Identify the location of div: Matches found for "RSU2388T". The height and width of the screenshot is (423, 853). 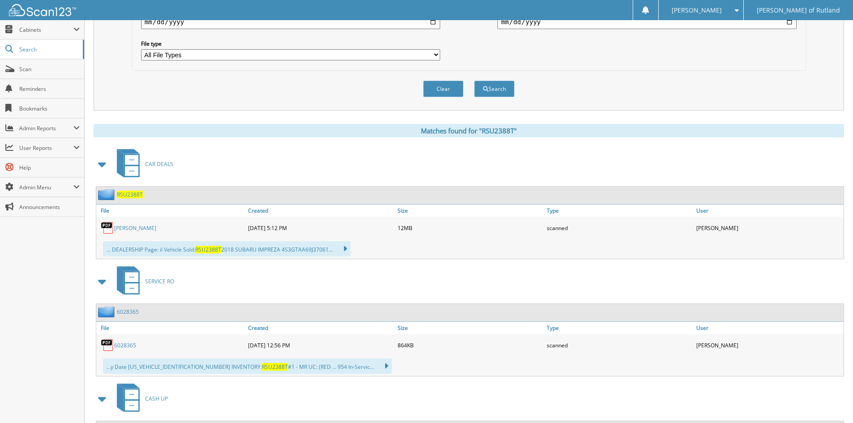
(469, 131).